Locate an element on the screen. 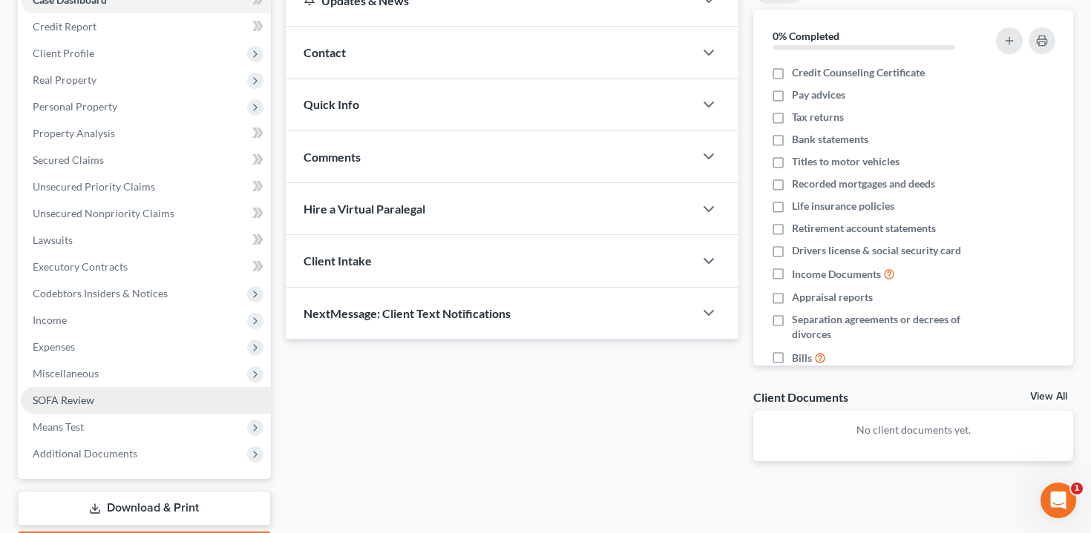  span: Codebtors Insiders & Notices is located at coordinates (100, 293).